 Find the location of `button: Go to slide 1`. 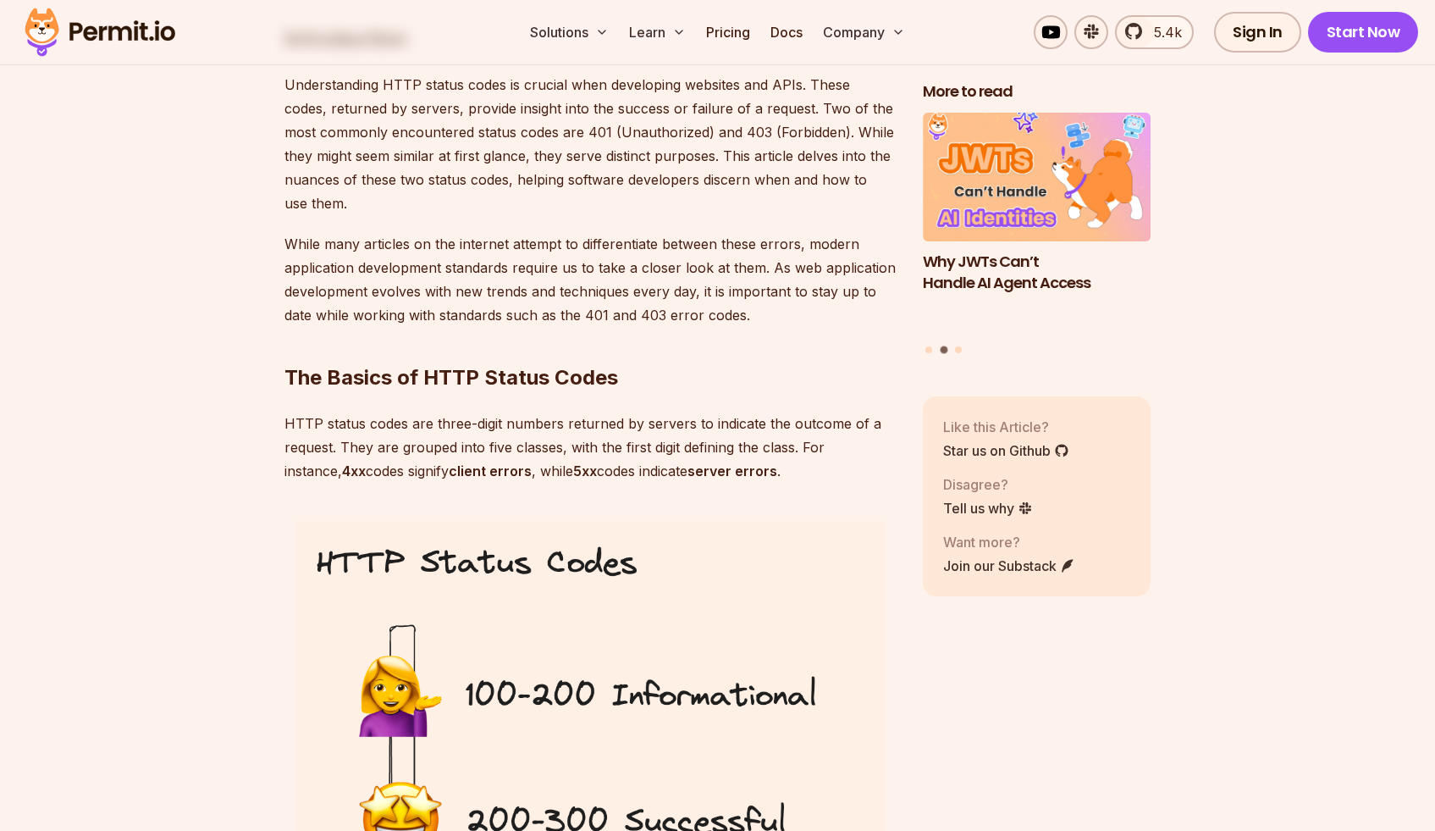

button: Go to slide 1 is located at coordinates (929, 349).